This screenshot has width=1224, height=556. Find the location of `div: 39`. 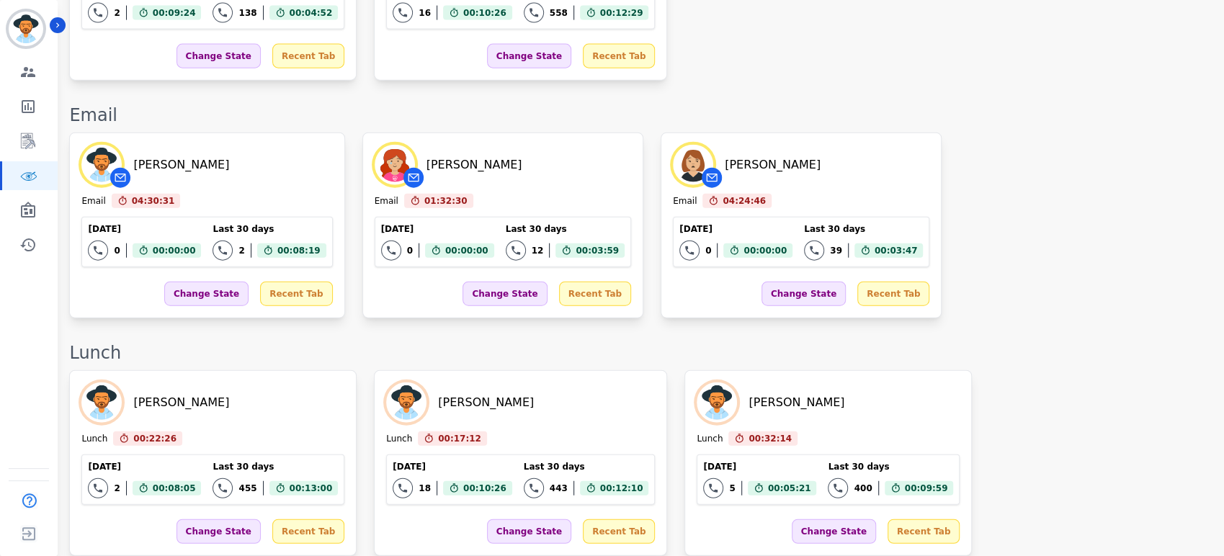

div: 39 is located at coordinates (836, 251).